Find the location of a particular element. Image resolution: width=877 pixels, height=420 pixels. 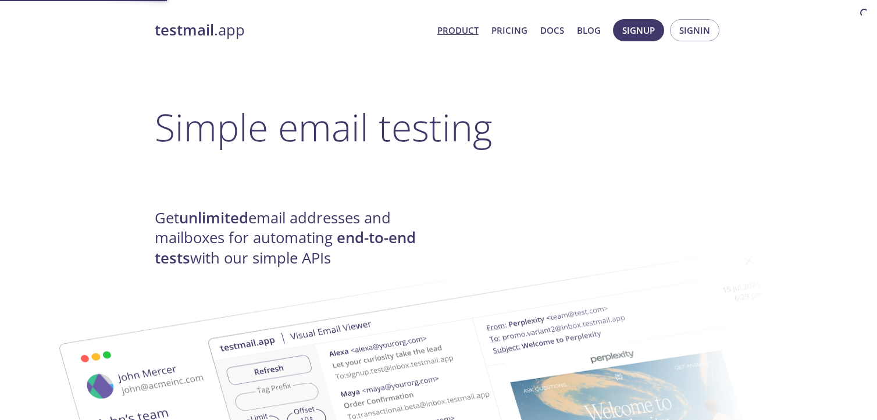

a: Product is located at coordinates (458, 30).